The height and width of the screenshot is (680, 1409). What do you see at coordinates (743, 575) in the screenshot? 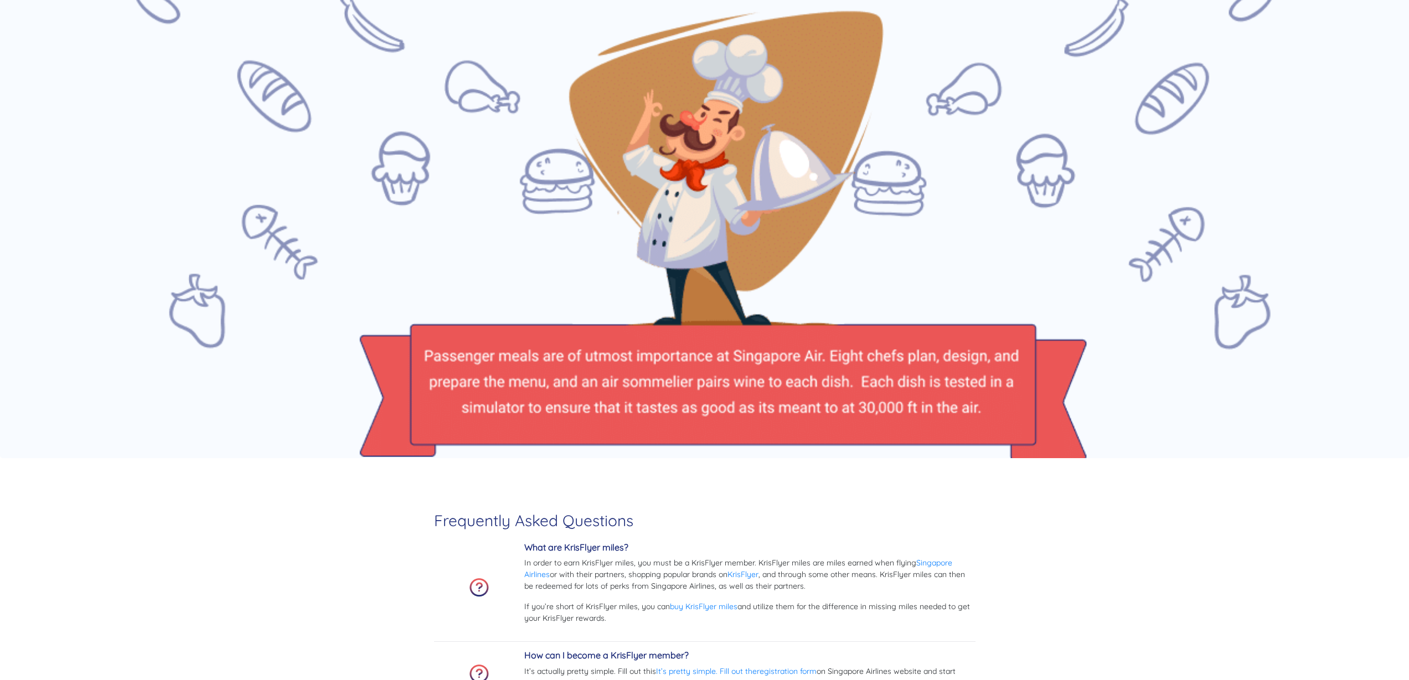
I see `a: KrisFlyer` at bounding box center [743, 575].